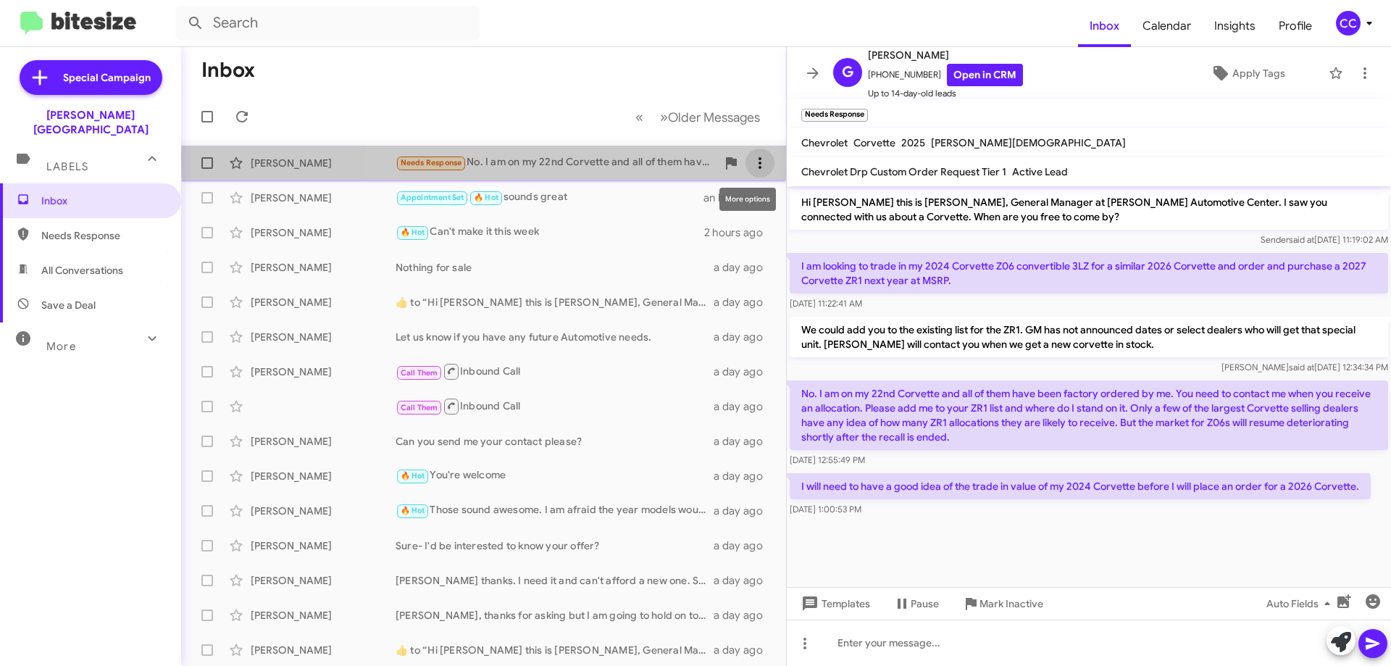  Describe the element at coordinates (327, 23) in the screenshot. I see `input: Search` at that location.